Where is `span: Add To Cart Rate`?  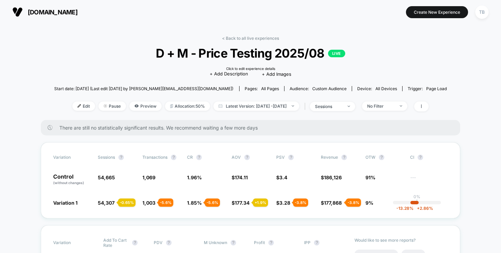 span: Add To Cart Rate is located at coordinates (116, 243).